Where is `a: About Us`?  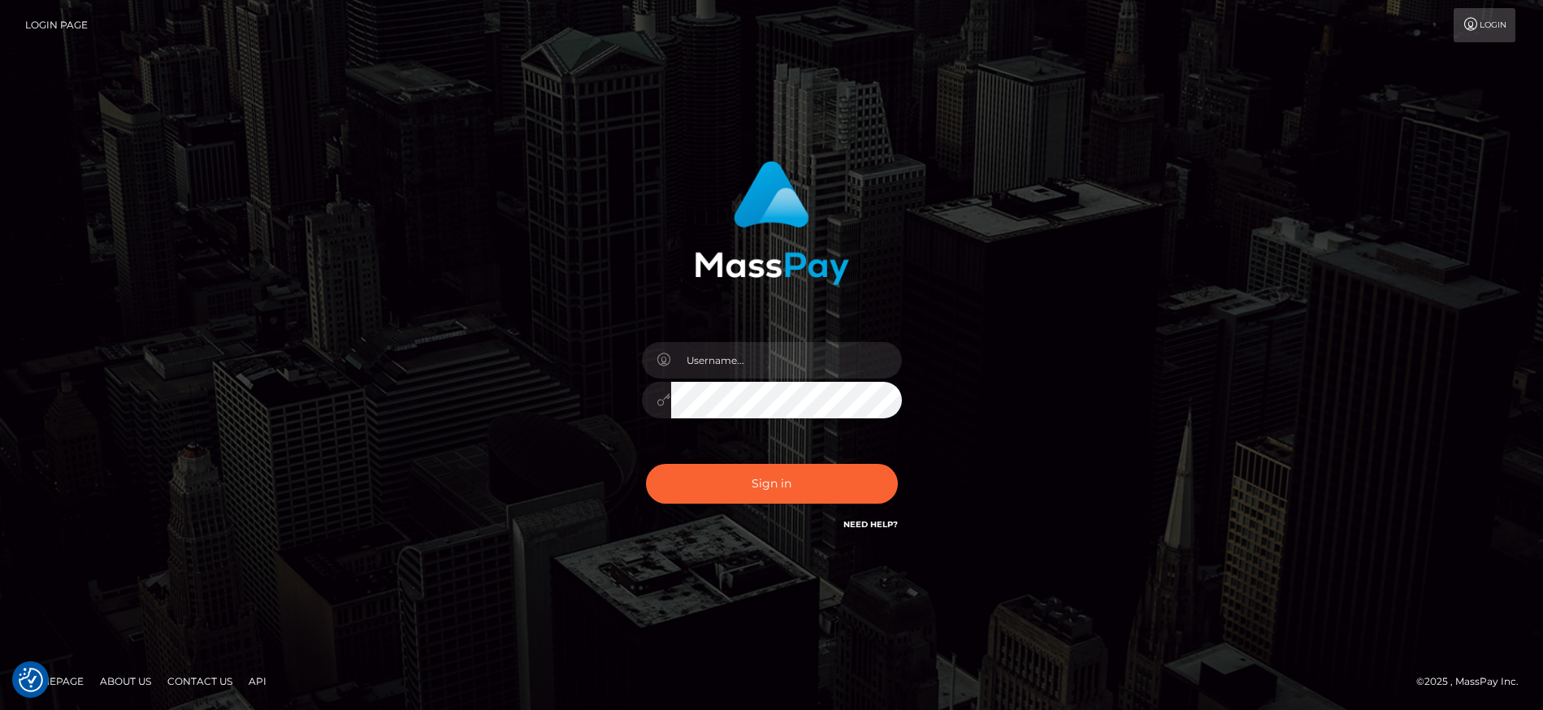 a: About Us is located at coordinates (125, 681).